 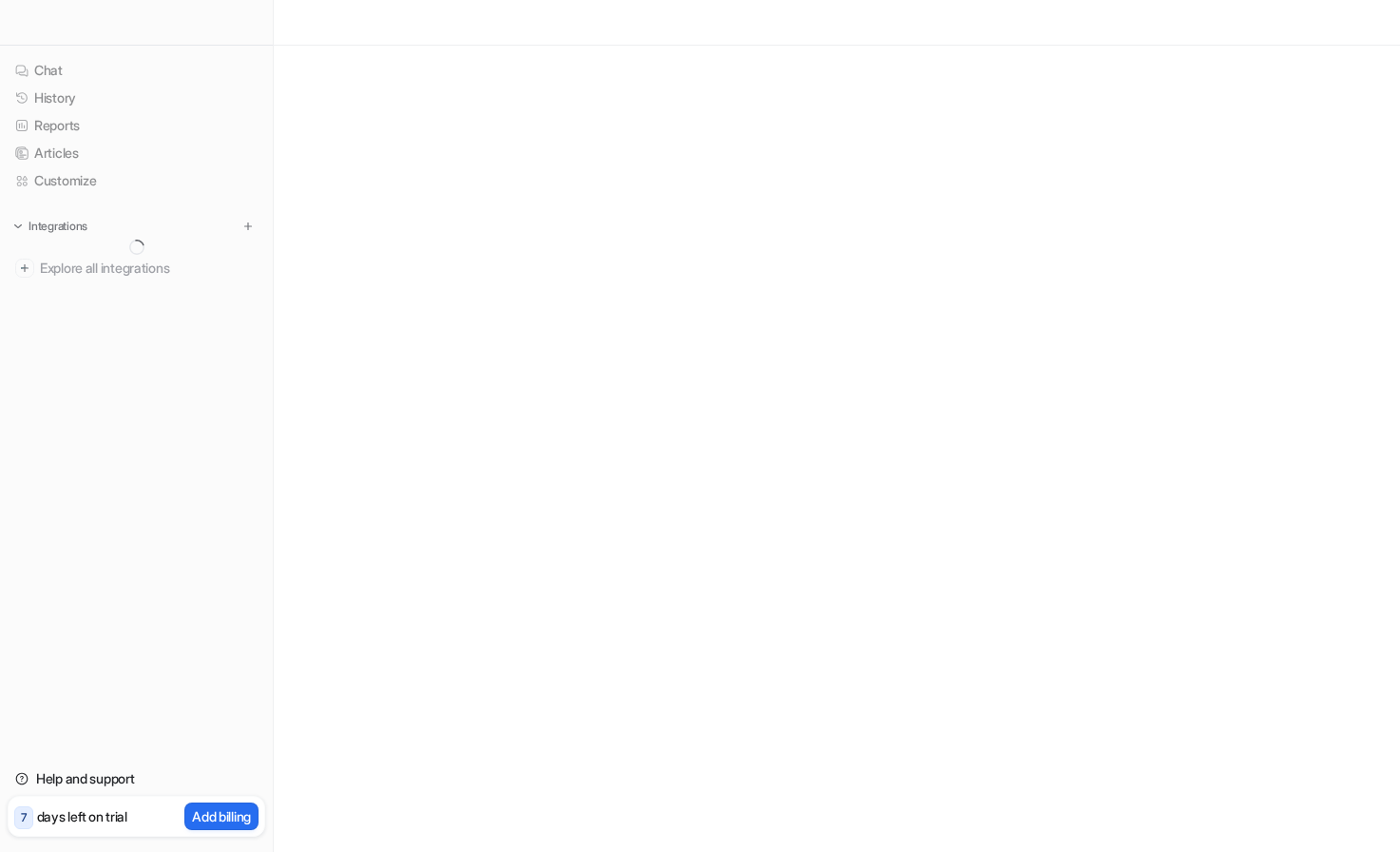 I want to click on img: menu_add.svg, so click(x=248, y=226).